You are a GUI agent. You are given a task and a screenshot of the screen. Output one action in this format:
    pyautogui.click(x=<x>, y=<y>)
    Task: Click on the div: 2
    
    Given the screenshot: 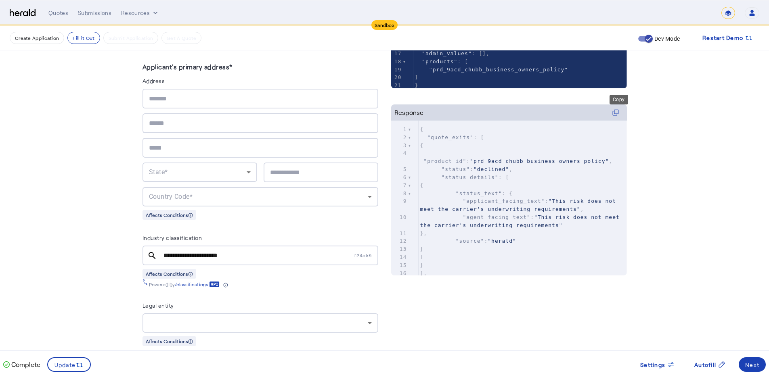 What is the action you would take?
    pyautogui.click(x=400, y=138)
    